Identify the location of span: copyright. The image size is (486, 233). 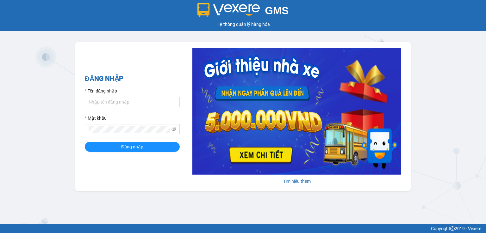
(452, 229).